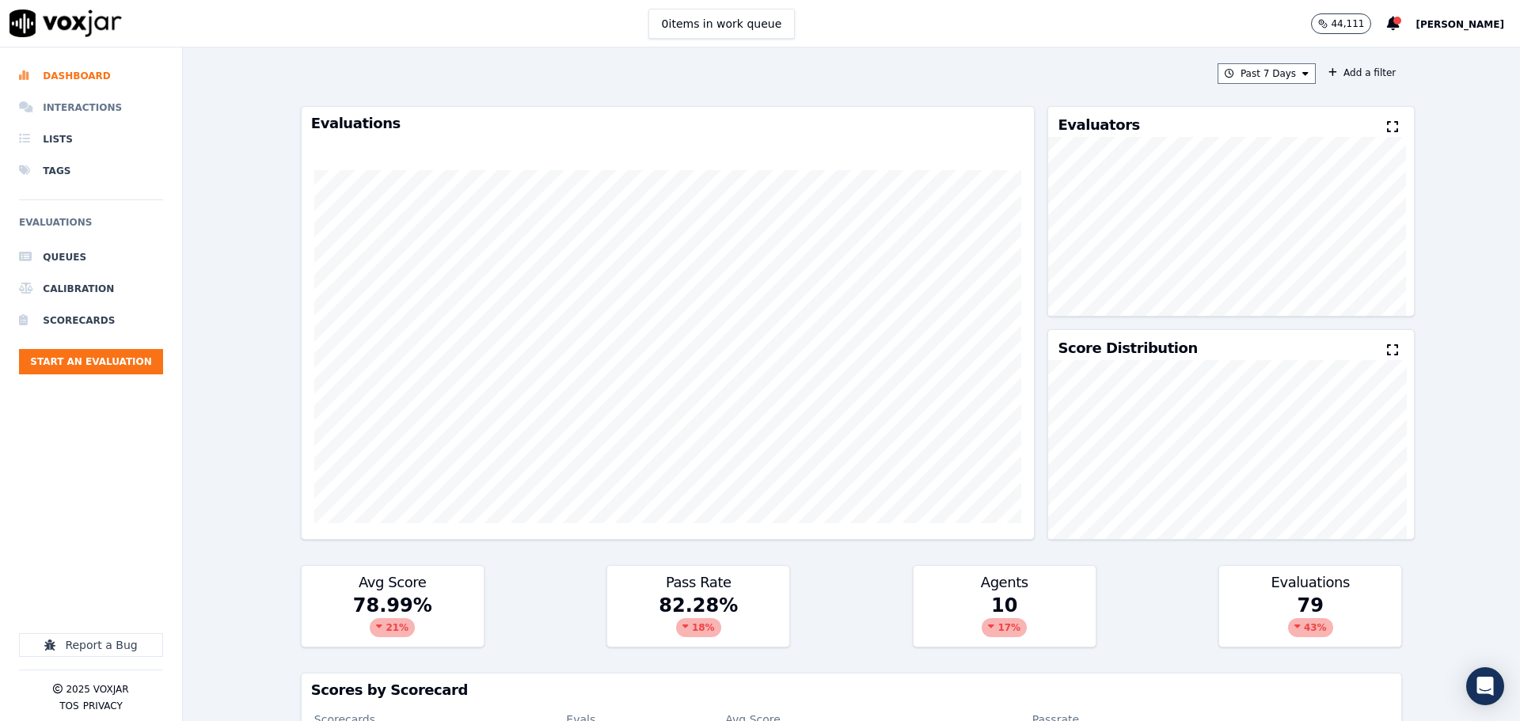  What do you see at coordinates (91, 108) in the screenshot?
I see `li: Interactions` at bounding box center [91, 108].